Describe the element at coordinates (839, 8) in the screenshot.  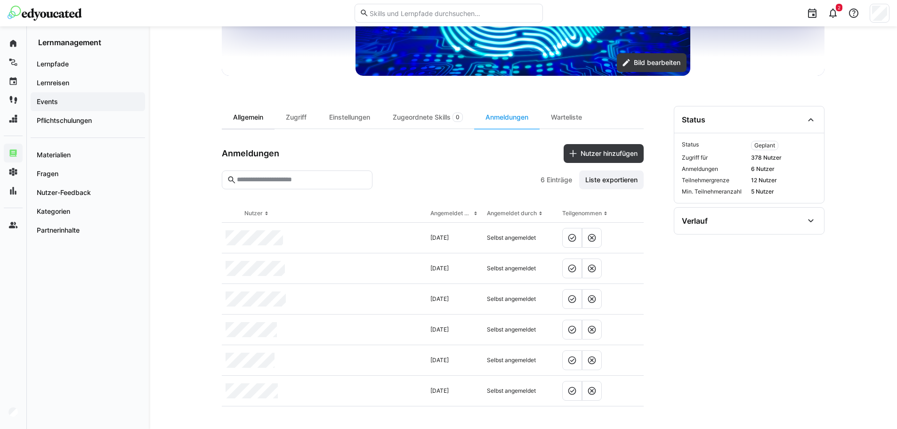
I see `span: 2` at that location.